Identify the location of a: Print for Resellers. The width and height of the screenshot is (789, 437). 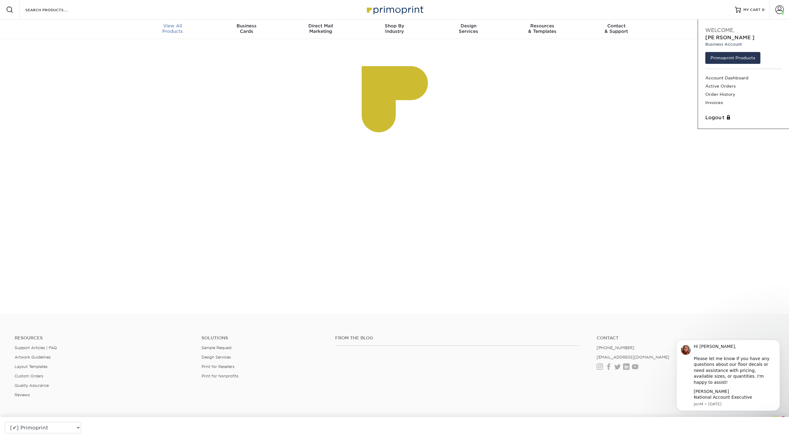
(218, 367).